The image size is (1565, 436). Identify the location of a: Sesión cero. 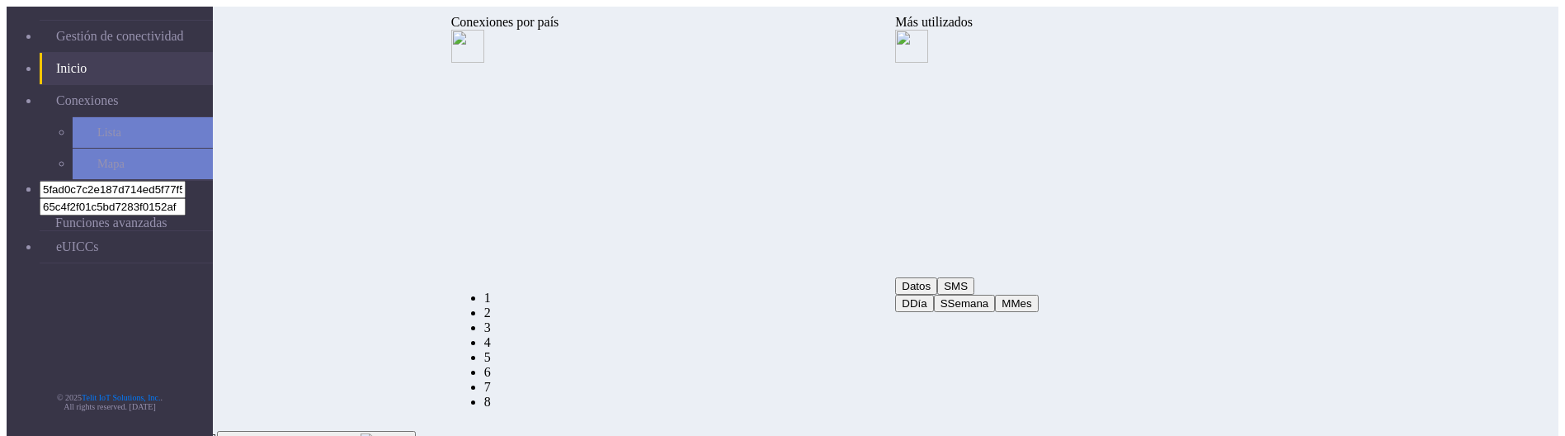
(488, 386).